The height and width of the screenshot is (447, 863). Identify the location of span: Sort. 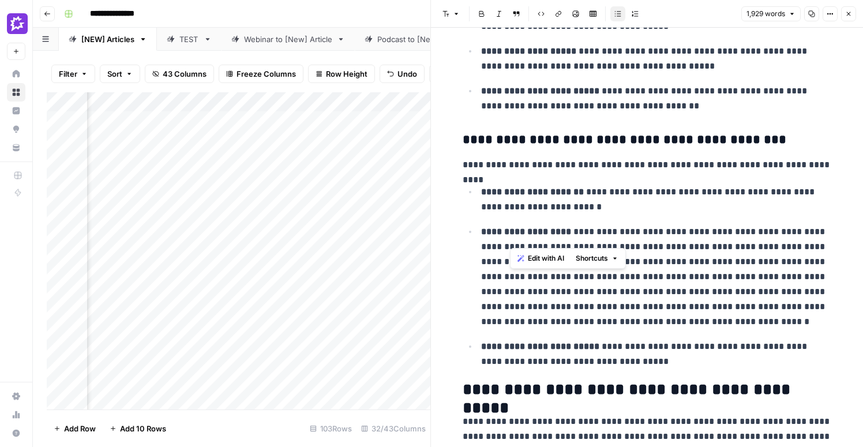
(115, 74).